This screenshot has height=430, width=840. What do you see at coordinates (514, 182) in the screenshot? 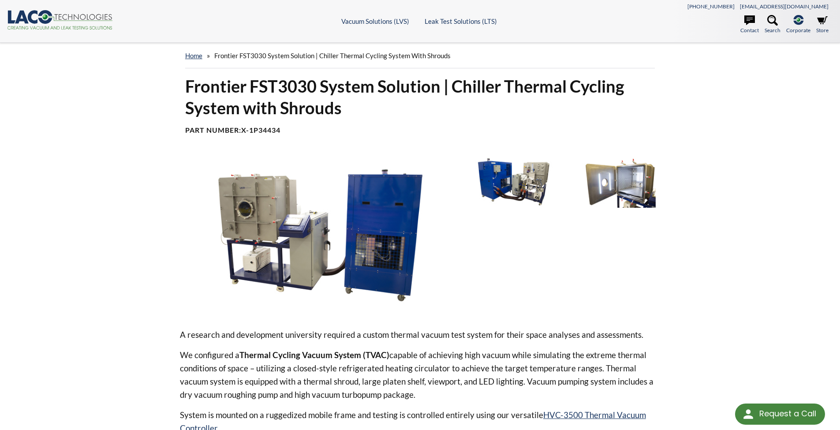
I see `img: Vacuum System, front view` at bounding box center [514, 182].